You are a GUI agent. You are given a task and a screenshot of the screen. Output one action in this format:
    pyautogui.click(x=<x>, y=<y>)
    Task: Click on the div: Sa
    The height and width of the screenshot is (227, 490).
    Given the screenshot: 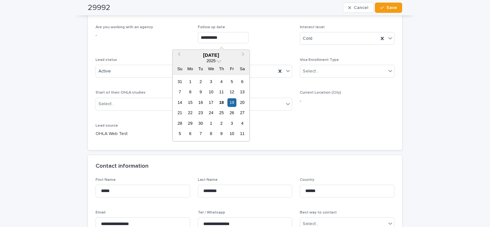 What is the action you would take?
    pyautogui.click(x=242, y=69)
    